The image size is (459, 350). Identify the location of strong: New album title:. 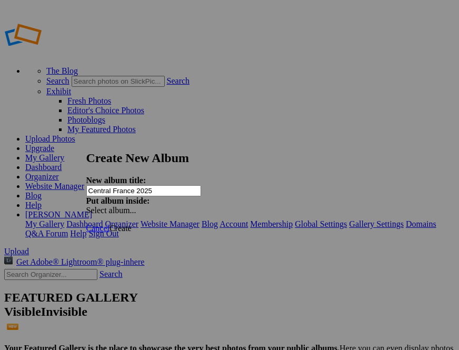
(116, 180).